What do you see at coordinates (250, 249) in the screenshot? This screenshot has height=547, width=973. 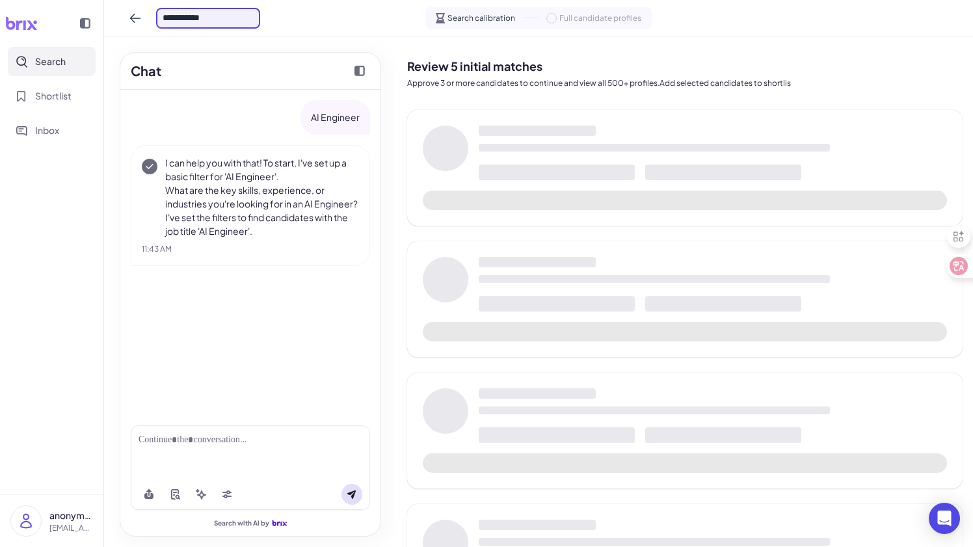 I see `div: 11:43 AM` at bounding box center [250, 249].